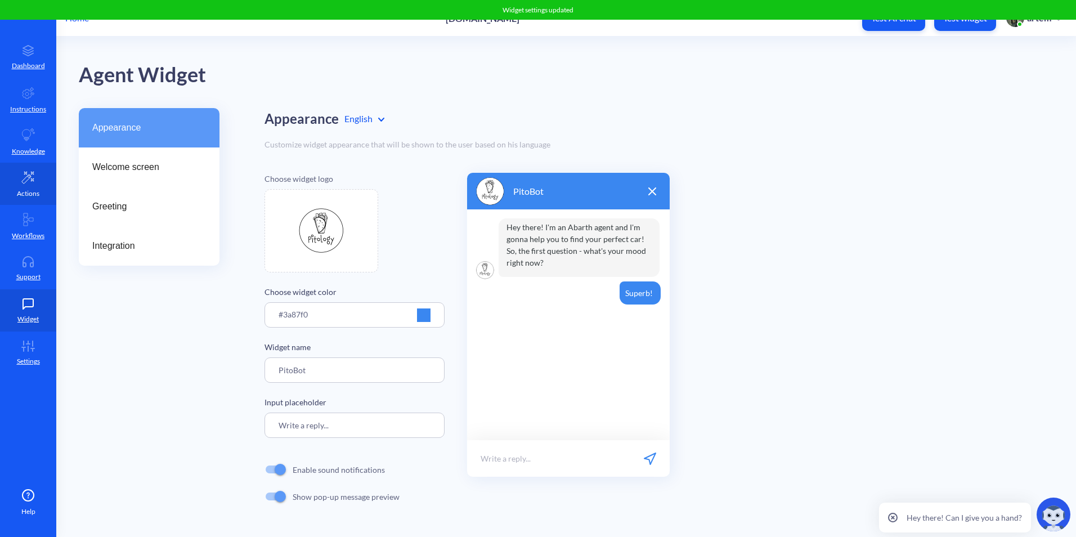  What do you see at coordinates (28, 151) in the screenshot?
I see `p: Knowledge` at bounding box center [28, 151].